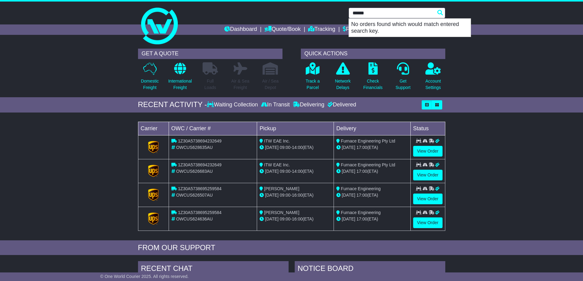 The image size is (583, 281). Describe the element at coordinates (233, 105) in the screenshot. I see `div: Waiting Collection` at that location.